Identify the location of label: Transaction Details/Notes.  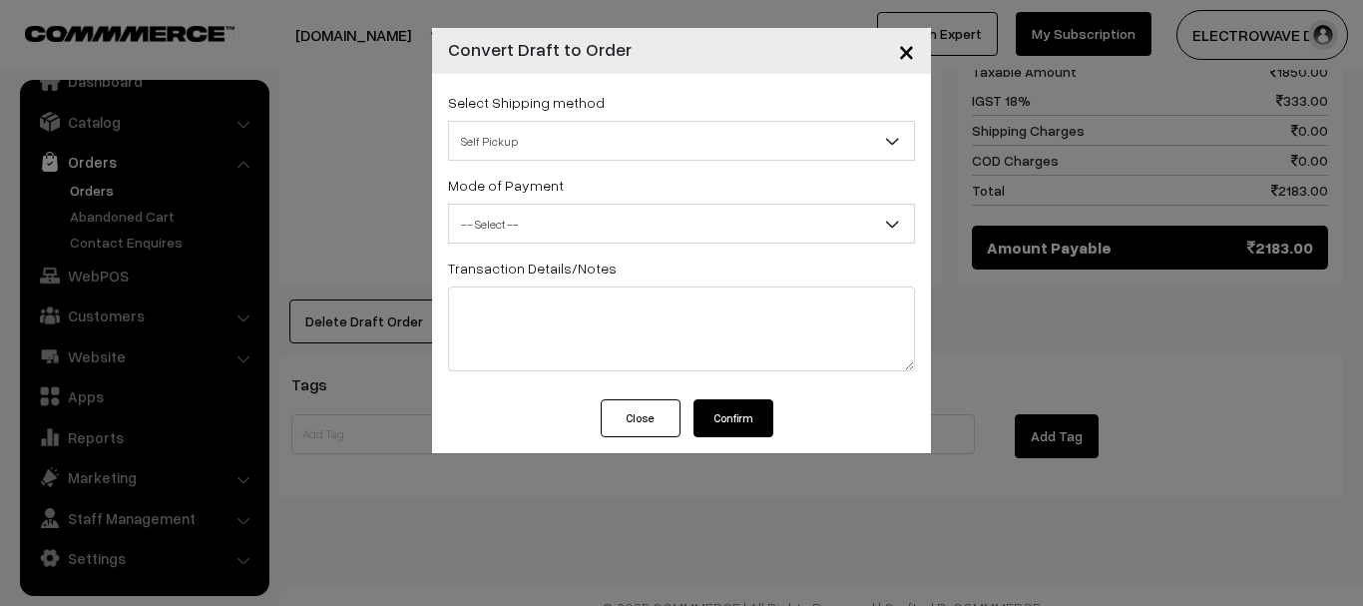
(532, 267).